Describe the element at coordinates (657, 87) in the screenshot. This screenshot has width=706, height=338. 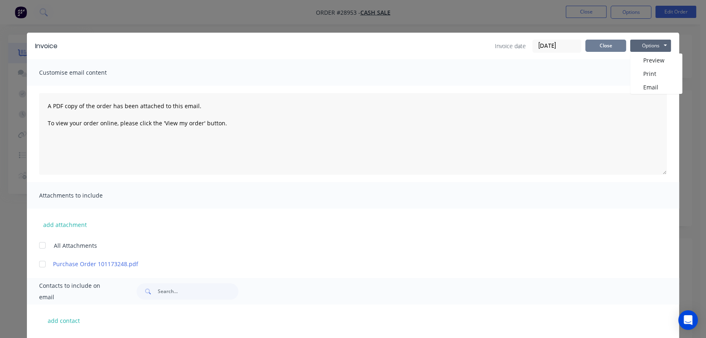
I see `button: Email` at that location.